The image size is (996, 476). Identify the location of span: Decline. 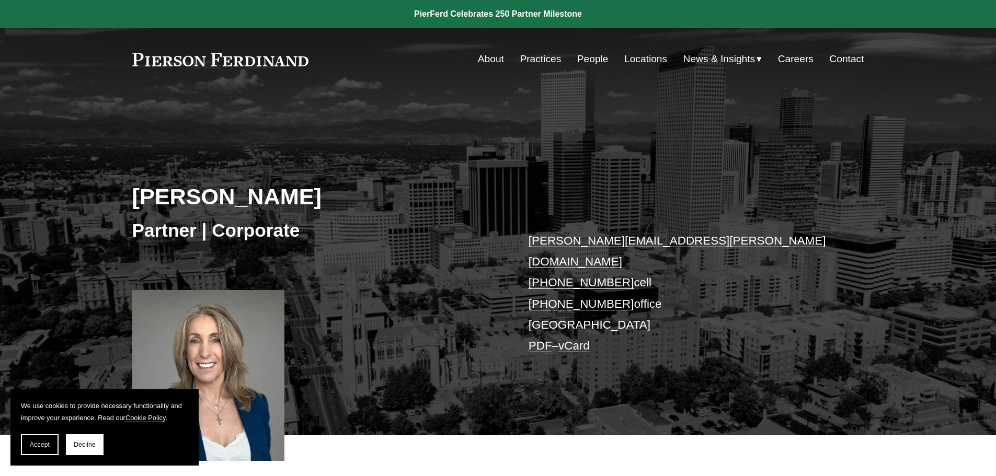
(85, 445).